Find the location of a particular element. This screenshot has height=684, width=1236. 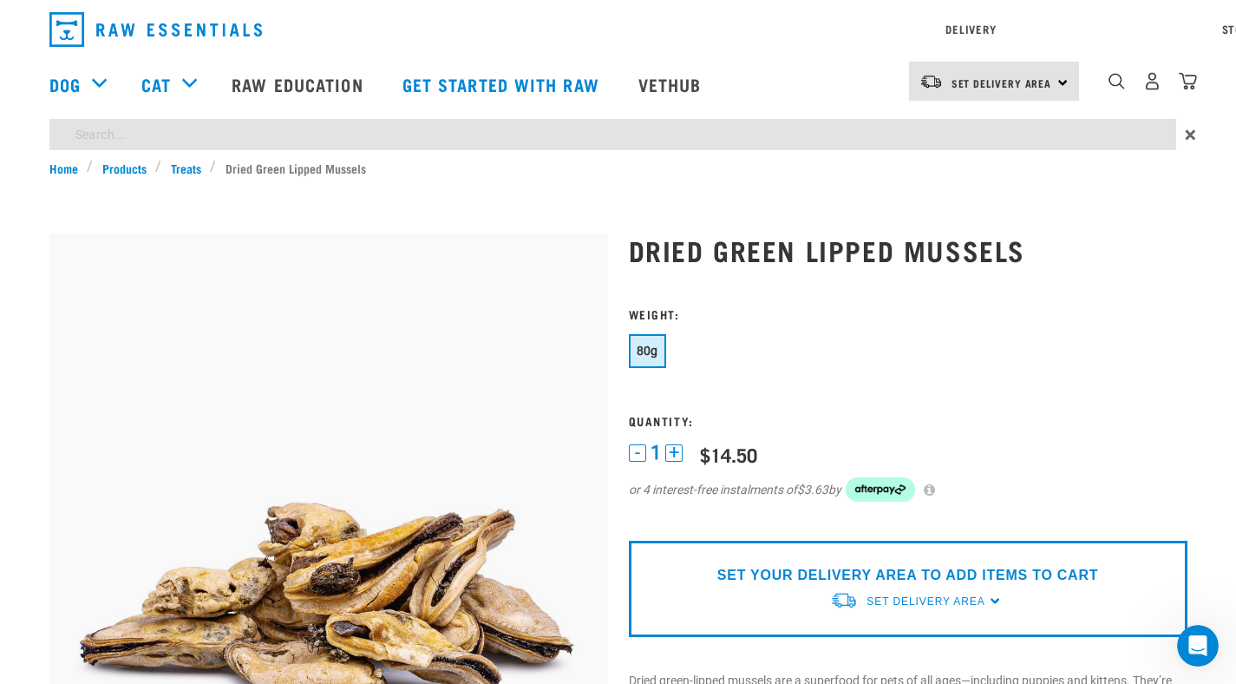

h3: Weight: is located at coordinates (908, 313).